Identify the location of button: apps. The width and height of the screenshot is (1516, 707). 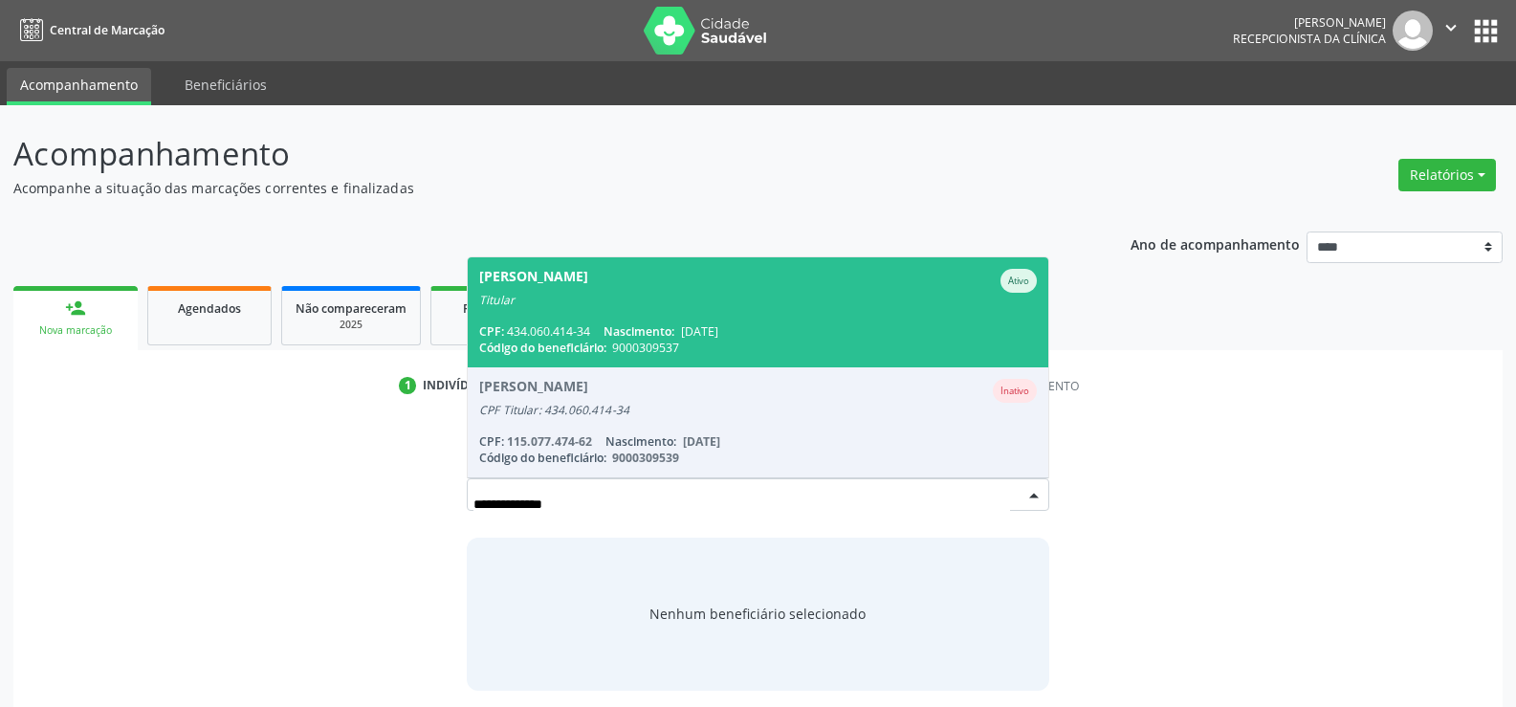
(1486, 31).